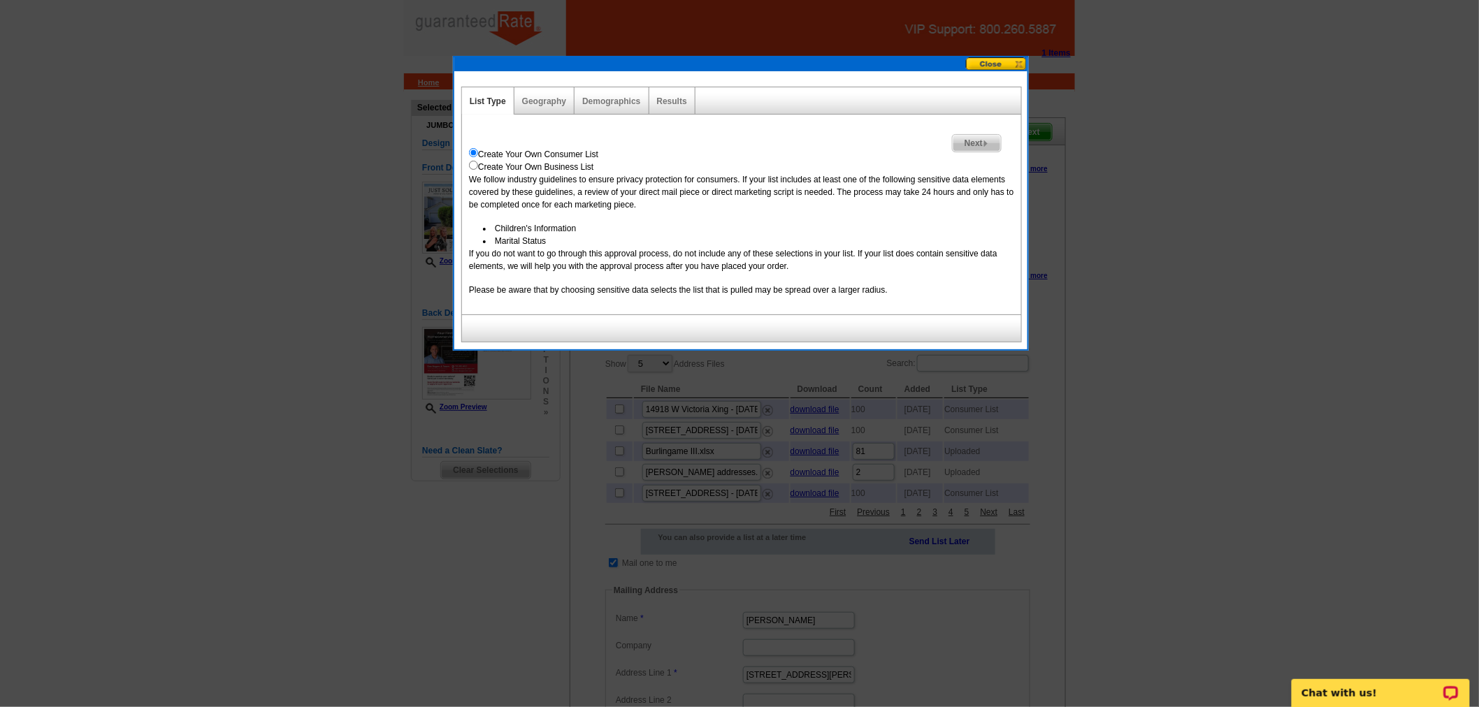  What do you see at coordinates (742, 154) in the screenshot?
I see `div: Create Your Own Consumer List` at bounding box center [742, 154].